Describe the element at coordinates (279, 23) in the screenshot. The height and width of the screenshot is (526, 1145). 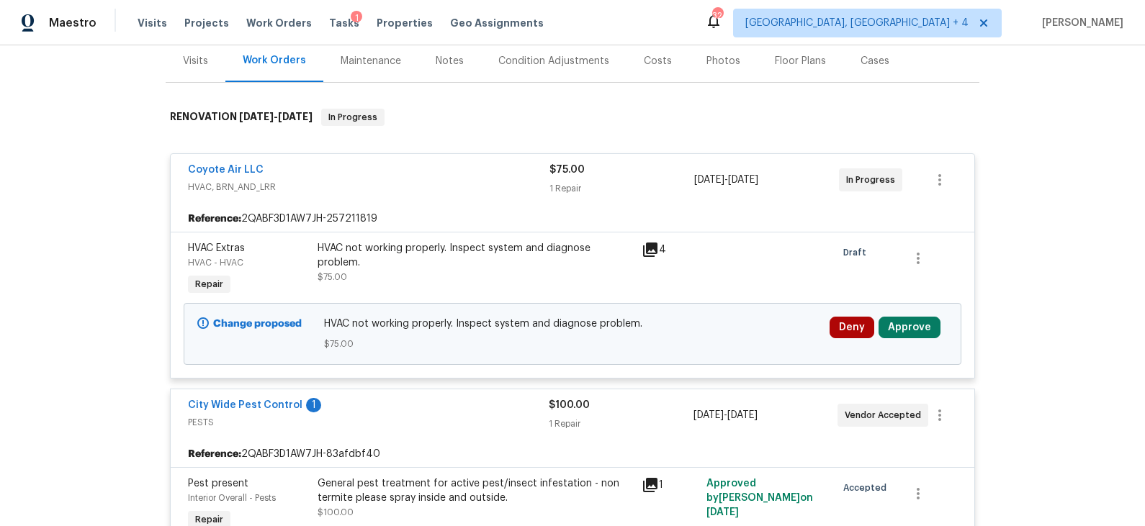
I see `span: Work Orders` at that location.